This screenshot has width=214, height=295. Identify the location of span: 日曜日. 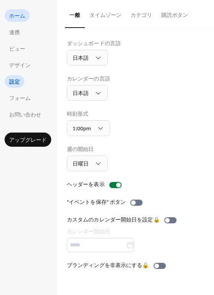
(81, 164).